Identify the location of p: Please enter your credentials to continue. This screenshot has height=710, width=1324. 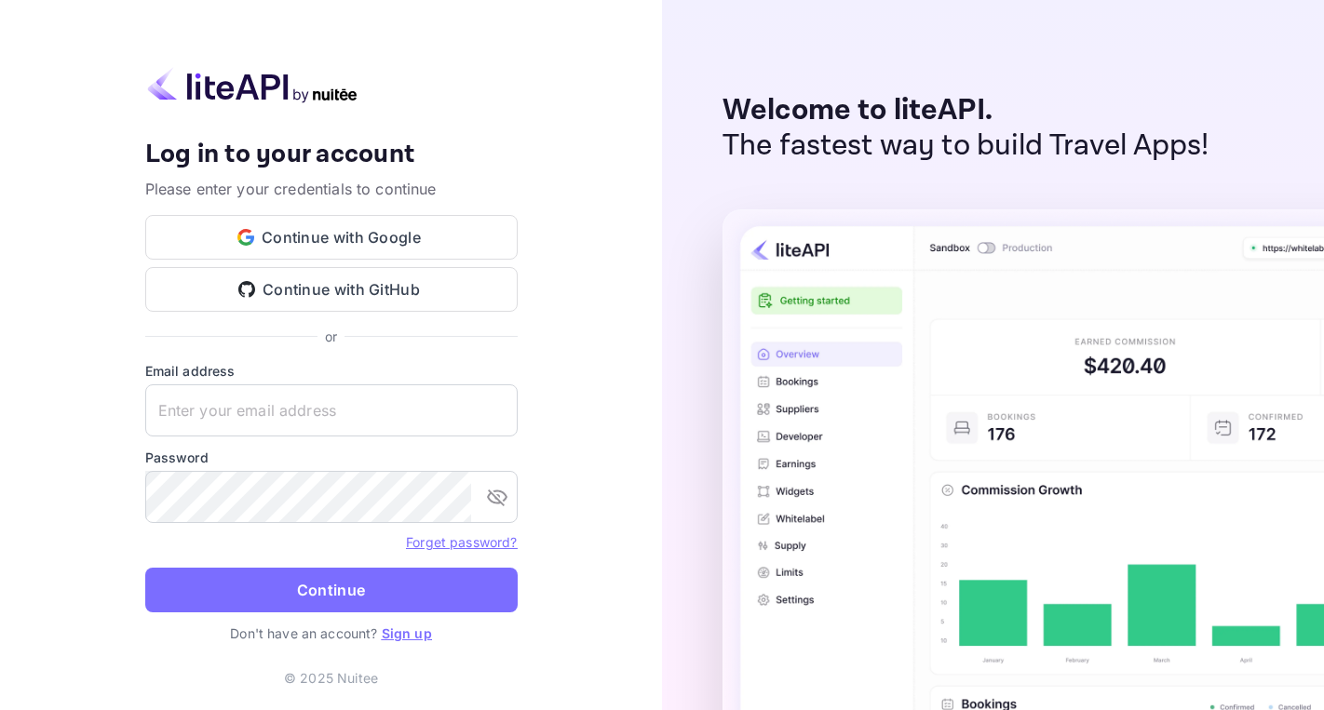
(331, 189).